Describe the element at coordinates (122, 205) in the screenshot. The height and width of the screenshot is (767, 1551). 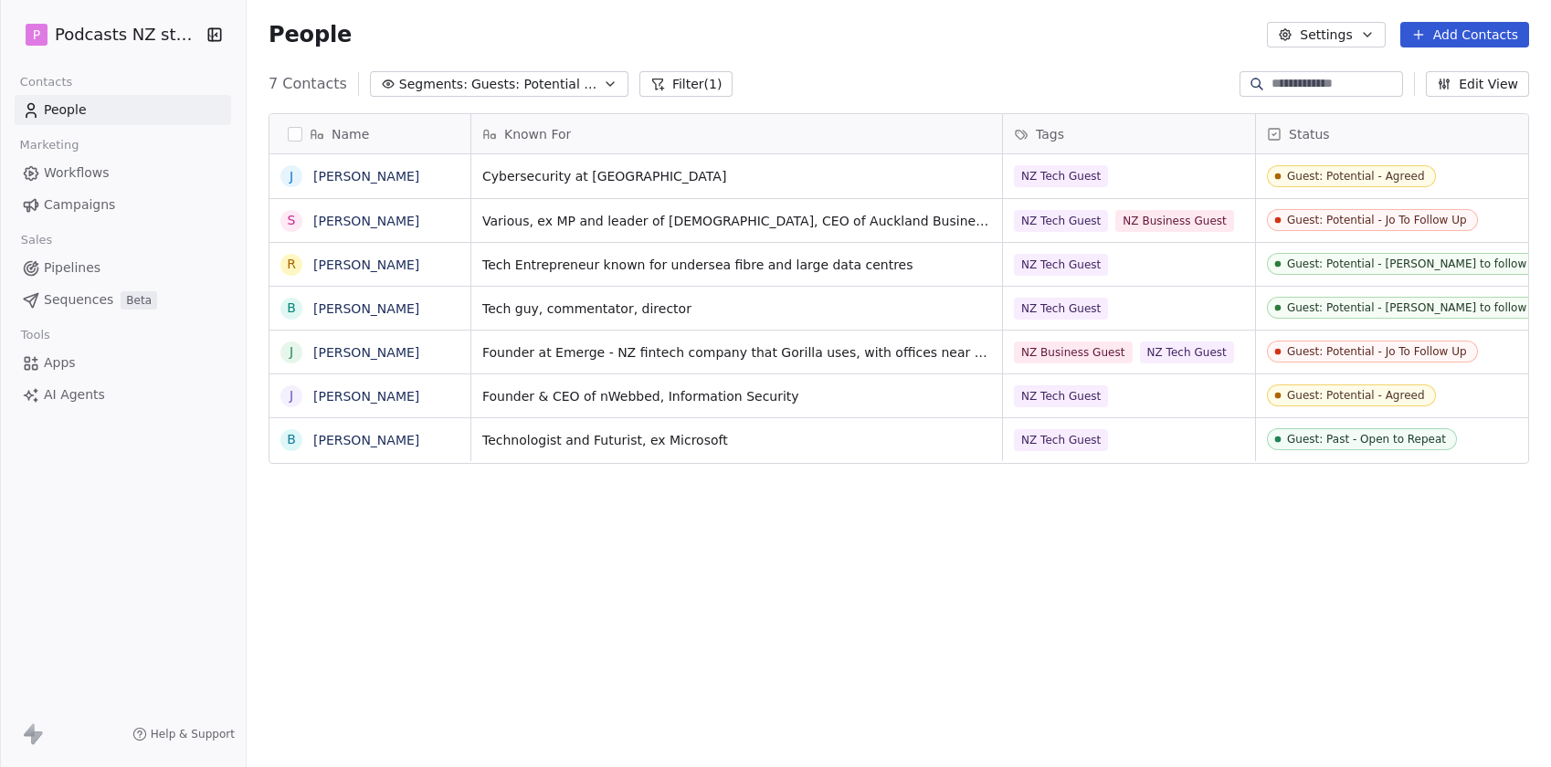
I see `a: Campaigns` at that location.